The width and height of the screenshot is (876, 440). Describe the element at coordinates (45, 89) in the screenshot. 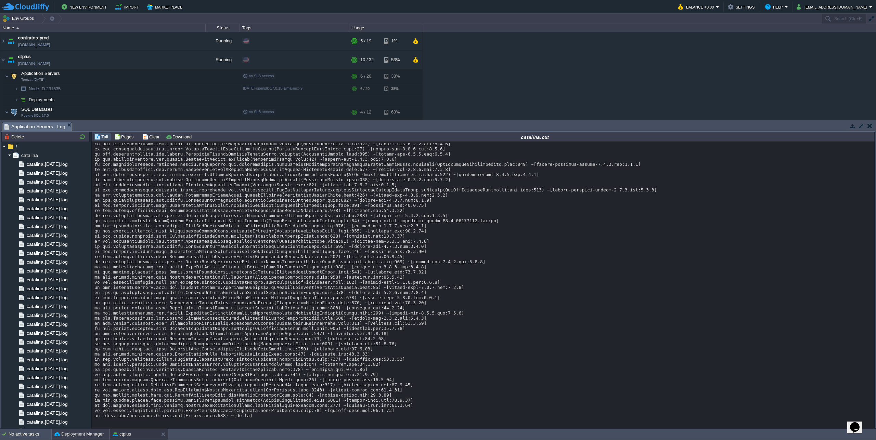

I see `span: 231535` at that location.